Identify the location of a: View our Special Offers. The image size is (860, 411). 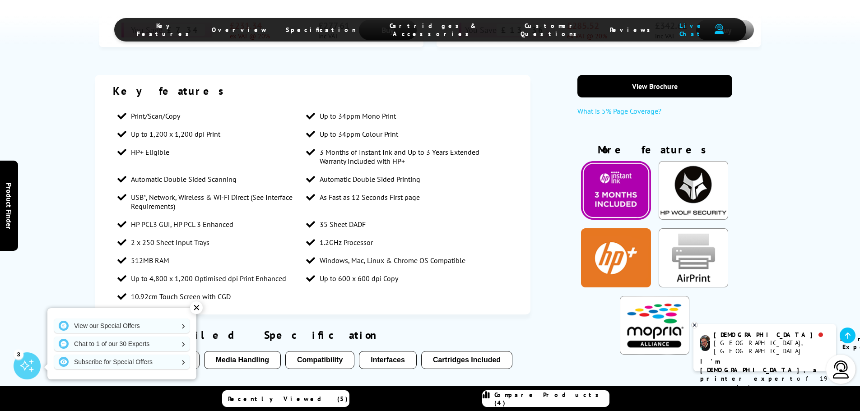
(122, 326).